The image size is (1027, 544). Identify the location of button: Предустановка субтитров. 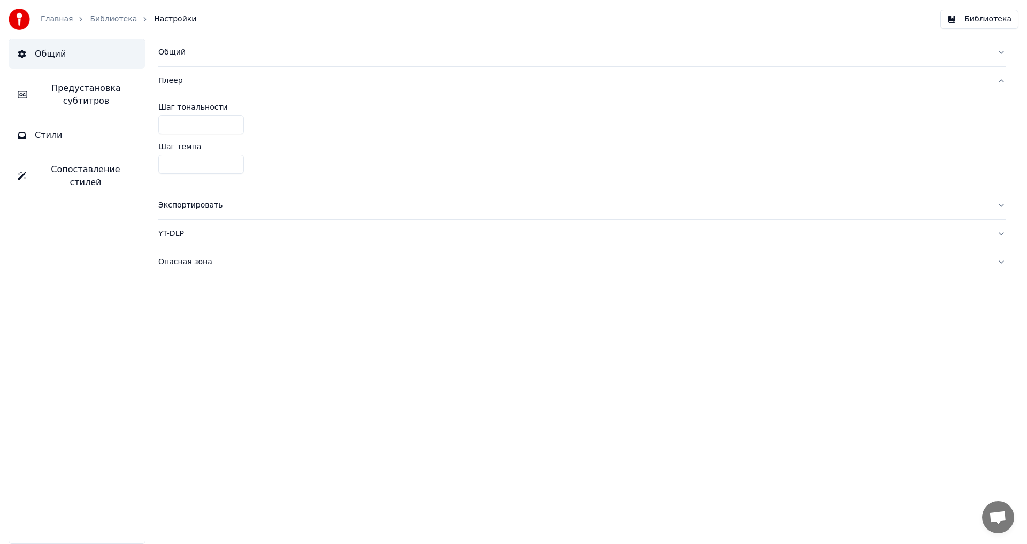
(77, 95).